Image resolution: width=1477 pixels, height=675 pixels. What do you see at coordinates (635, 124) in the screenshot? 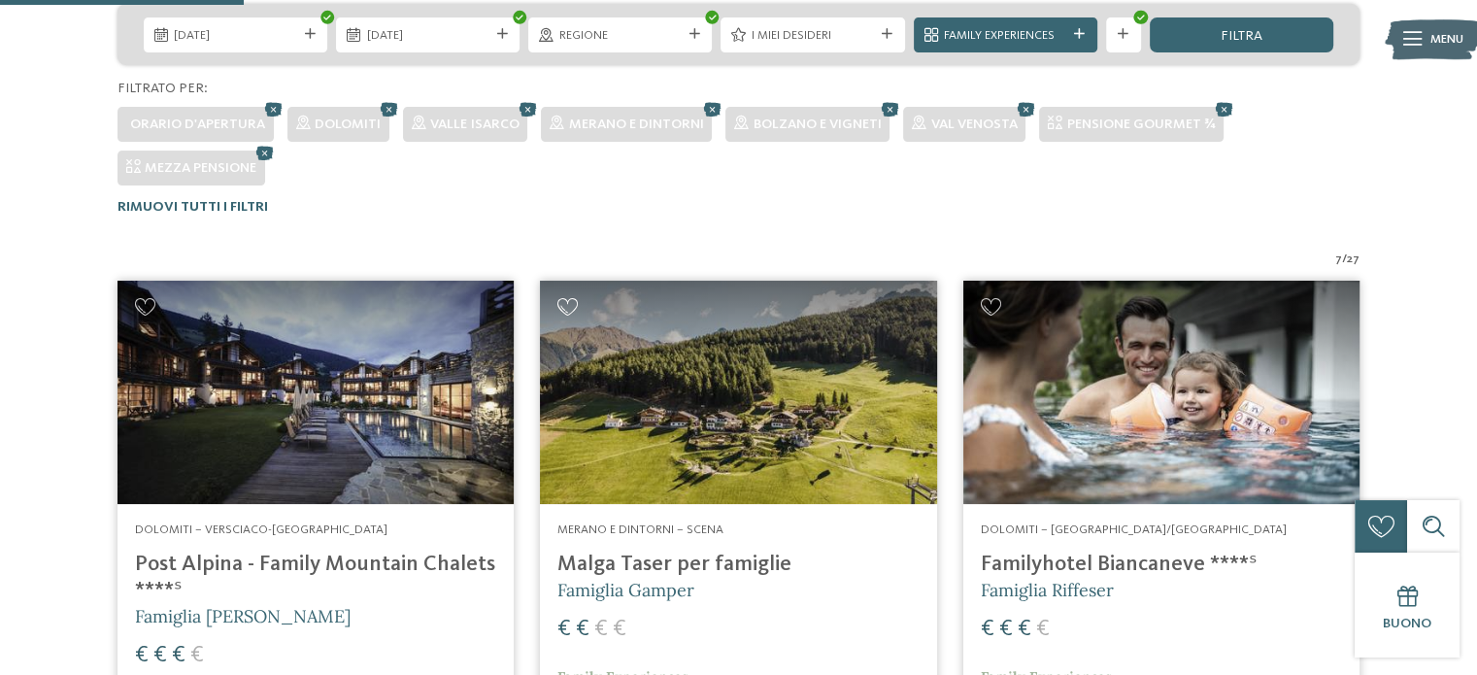
I see `span: Merano e dintorni` at bounding box center [635, 124].